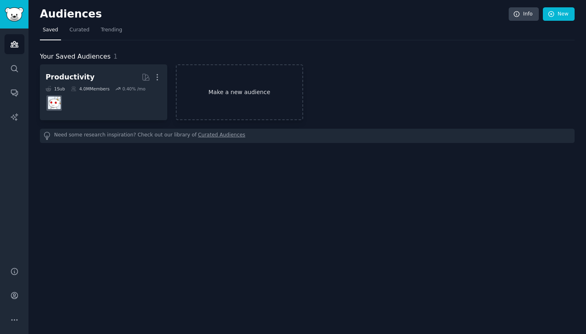 The image size is (586, 334). I want to click on span: Curated, so click(79, 30).